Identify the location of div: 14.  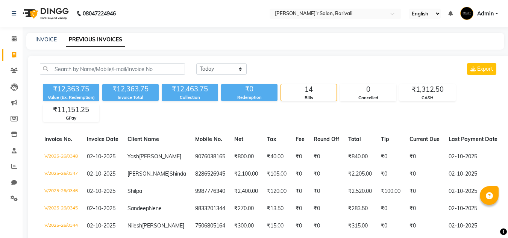
(309, 89).